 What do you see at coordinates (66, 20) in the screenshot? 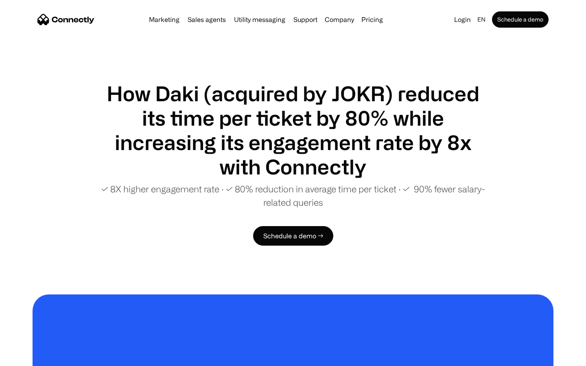
I see `a: home` at bounding box center [66, 20].